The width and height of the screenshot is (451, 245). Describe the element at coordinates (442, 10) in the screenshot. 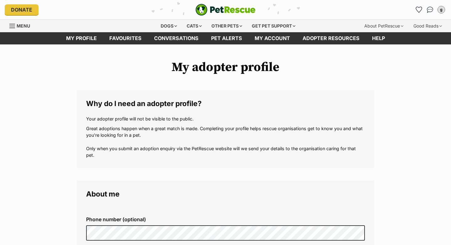

I see `button: My account` at that location.